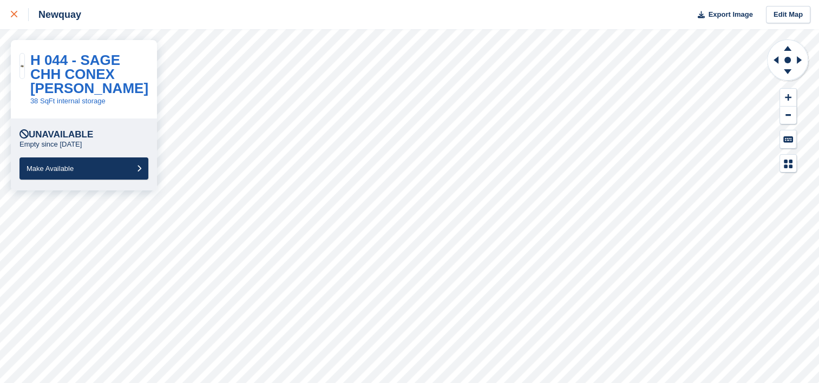  I want to click on img: 35-sqft-unit%20(1).jpg, so click(22, 66).